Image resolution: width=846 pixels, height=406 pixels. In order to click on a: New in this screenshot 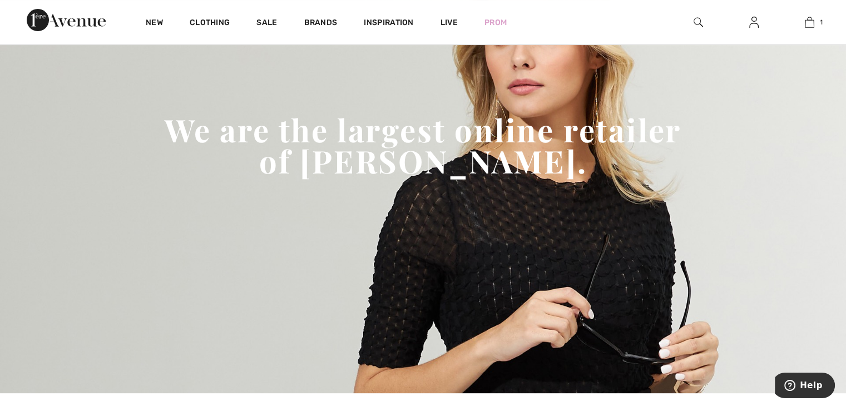, I will do `click(154, 23)`.